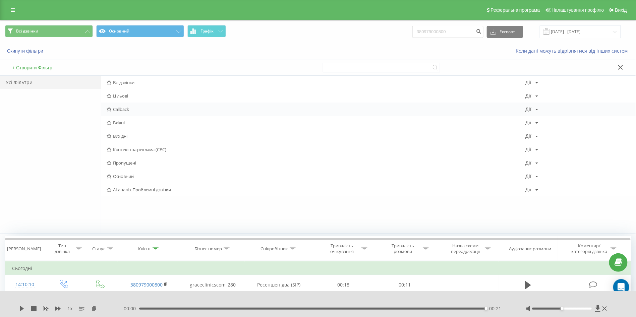  I want to click on span: Графік, so click(207, 31).